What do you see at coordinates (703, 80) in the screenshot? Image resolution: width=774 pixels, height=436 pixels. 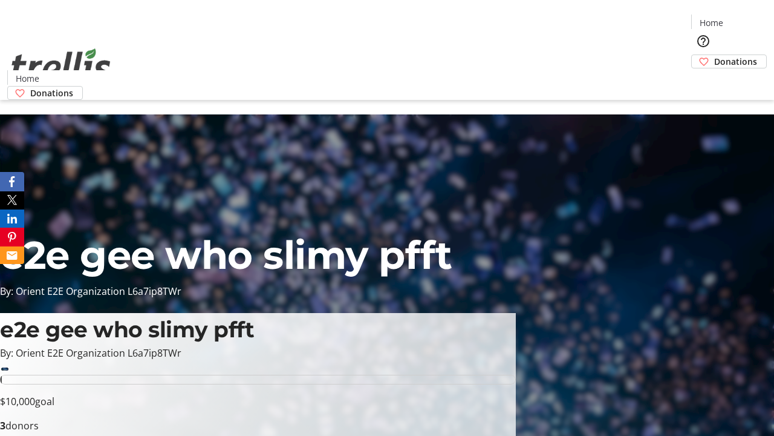 I see `button: Cart` at bounding box center [703, 80].